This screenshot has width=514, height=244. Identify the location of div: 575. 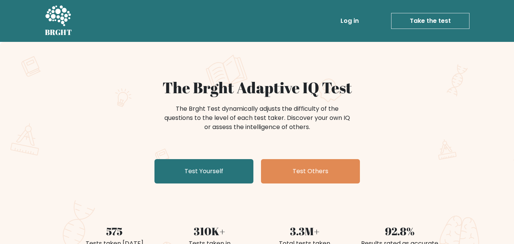
(114, 231).